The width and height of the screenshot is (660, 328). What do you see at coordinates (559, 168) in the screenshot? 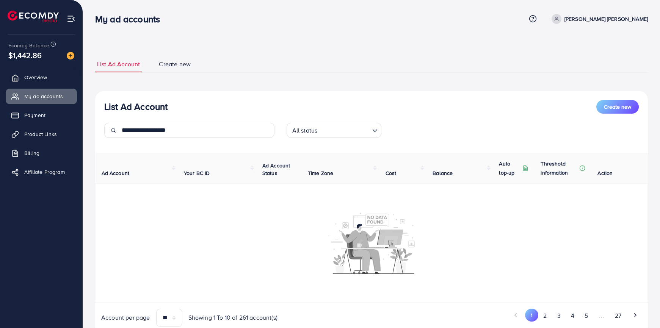
I see `p: Threshold information` at bounding box center [559, 168].